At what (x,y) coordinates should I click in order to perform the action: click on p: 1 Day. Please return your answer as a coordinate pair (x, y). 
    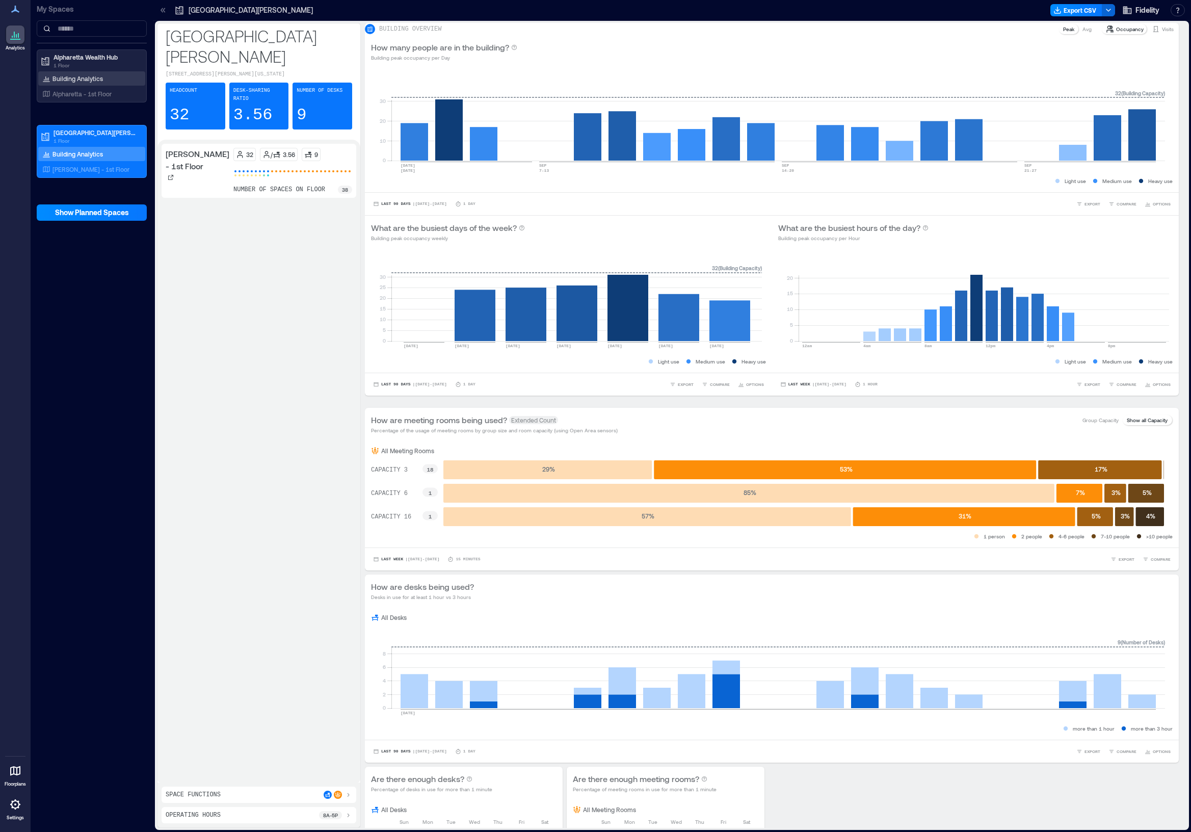
    Looking at the image, I should click on (469, 384).